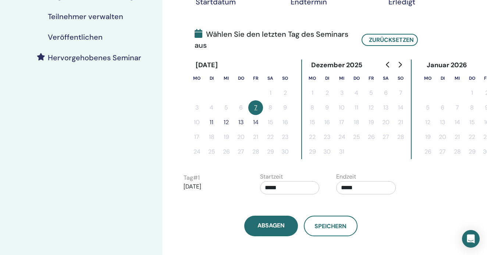 This screenshot has width=487, height=255. I want to click on span: Speichern, so click(330, 226).